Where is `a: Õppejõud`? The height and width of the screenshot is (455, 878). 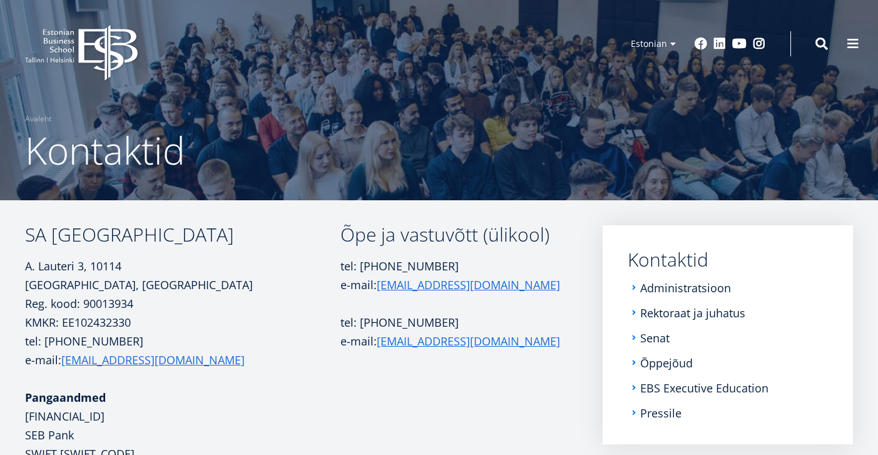 a: Õppejõud is located at coordinates (666, 363).